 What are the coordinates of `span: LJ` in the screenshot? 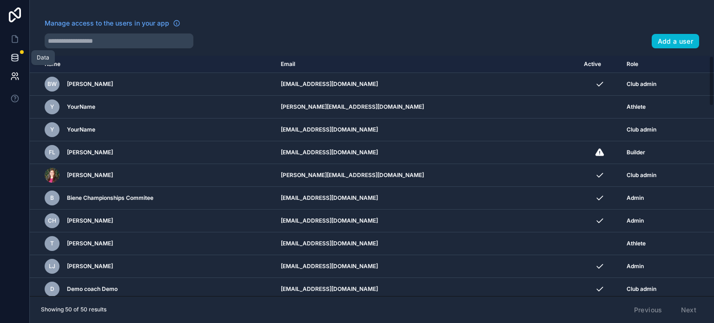 It's located at (52, 266).